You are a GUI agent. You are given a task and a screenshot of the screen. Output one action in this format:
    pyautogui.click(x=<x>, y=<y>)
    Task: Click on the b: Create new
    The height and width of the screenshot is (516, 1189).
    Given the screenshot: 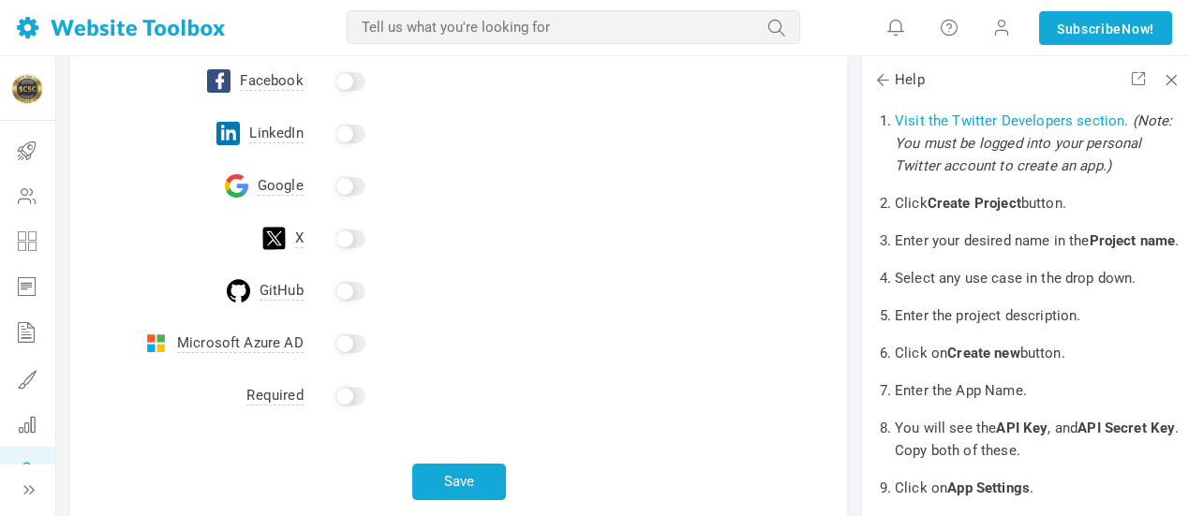 What is the action you would take?
    pyautogui.click(x=984, y=353)
    